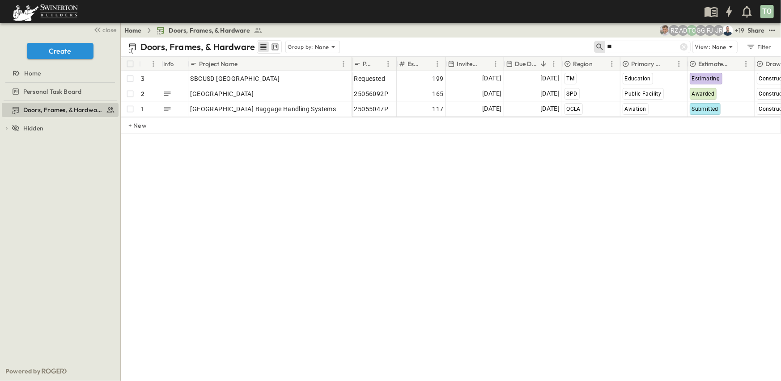 The image size is (781, 381). What do you see at coordinates (218, 64) in the screenshot?
I see `p: Project Name` at bounding box center [218, 64].